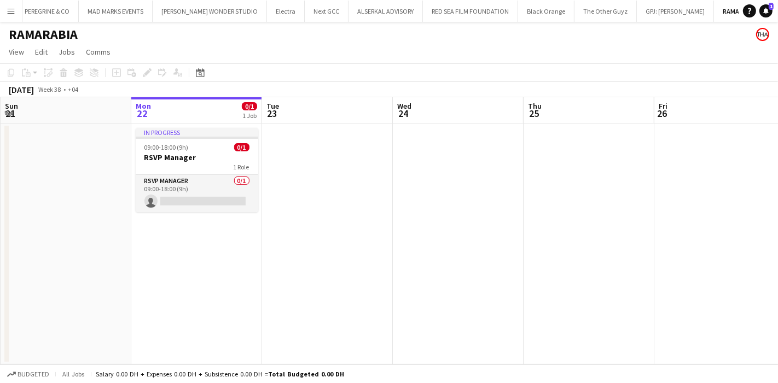 The image size is (778, 383). What do you see at coordinates (220, 374) in the screenshot?
I see `div: Salary 0.00 DH + Expenses 0.00 DH + Subsistence 0.00 DH =` at bounding box center [220, 374].